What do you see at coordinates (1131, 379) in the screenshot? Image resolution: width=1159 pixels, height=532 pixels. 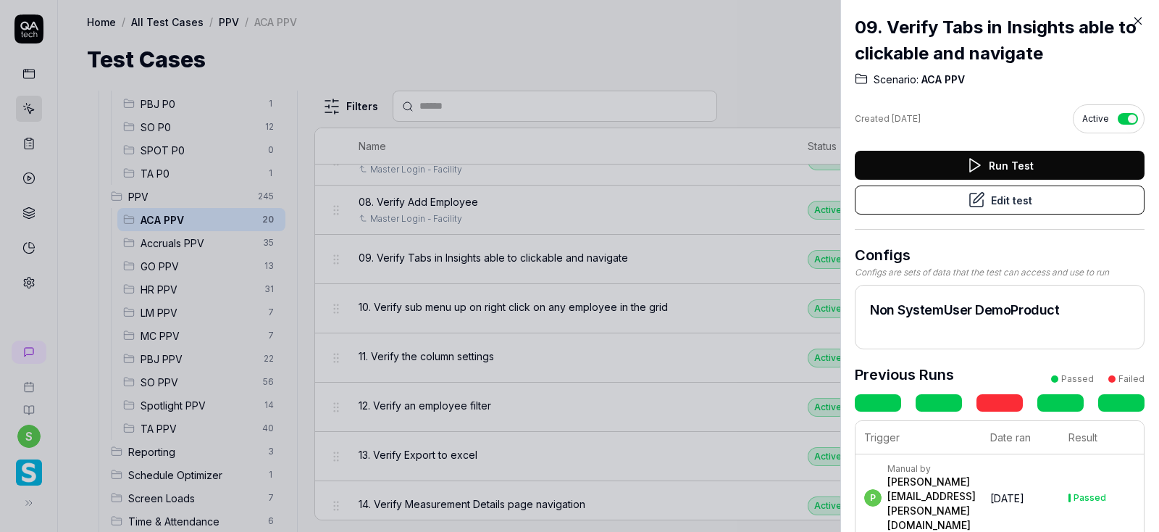 I see `div: Failed` at bounding box center [1131, 379].